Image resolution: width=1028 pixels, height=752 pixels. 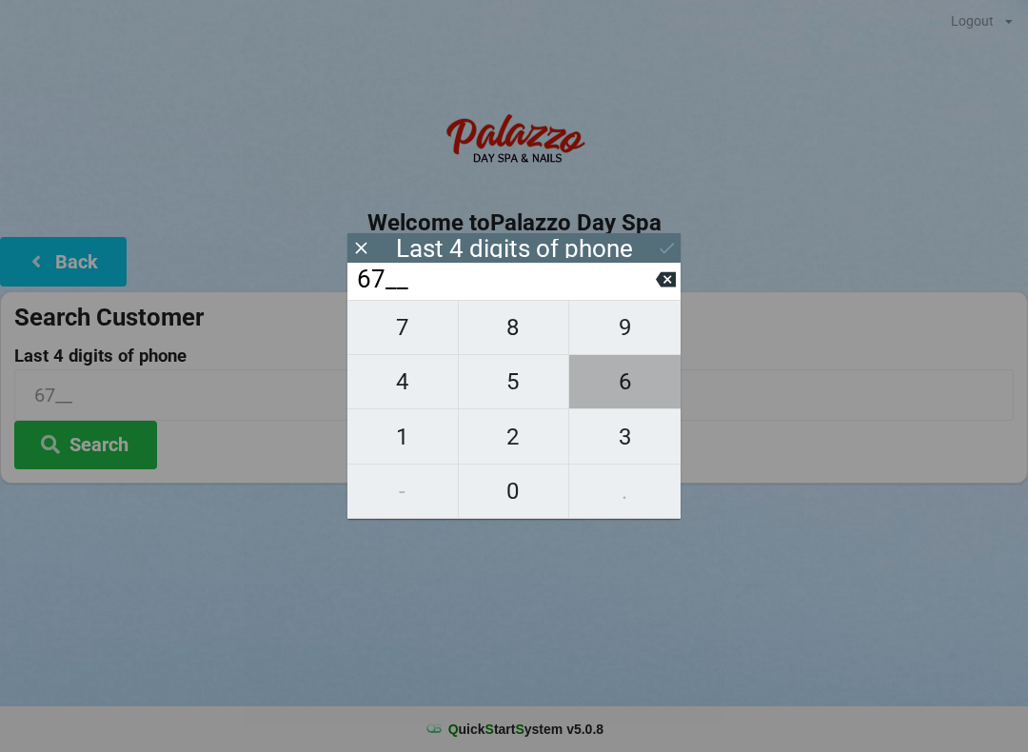 I want to click on button: 4, so click(x=403, y=382).